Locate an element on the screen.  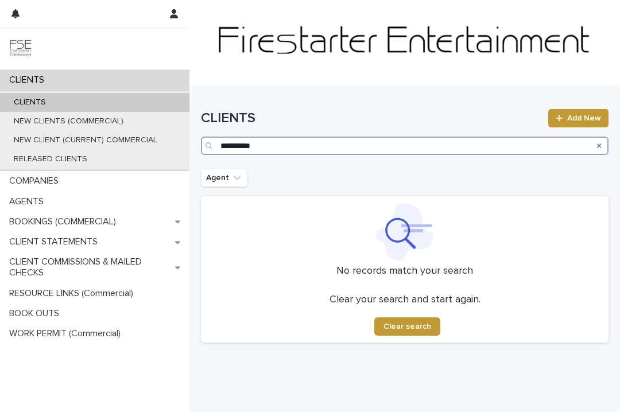
button: Agent is located at coordinates (225, 178).